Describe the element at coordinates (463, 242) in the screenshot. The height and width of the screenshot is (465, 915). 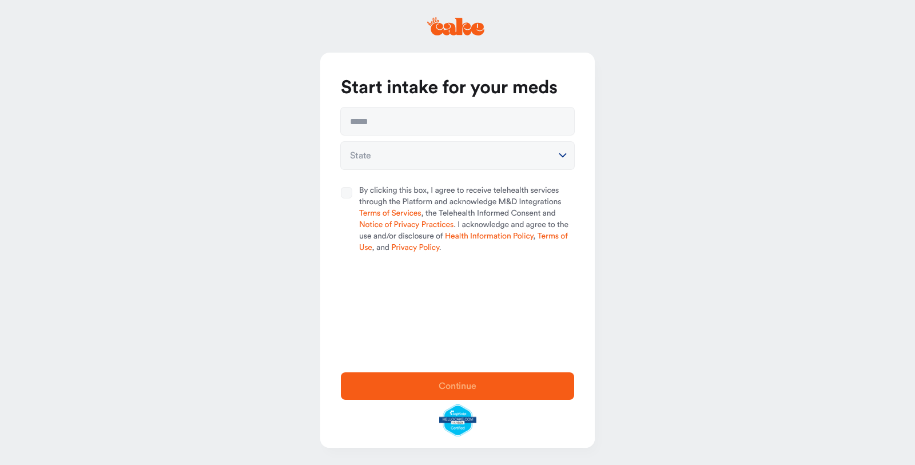
I see `a: Terms of Use` at that location.